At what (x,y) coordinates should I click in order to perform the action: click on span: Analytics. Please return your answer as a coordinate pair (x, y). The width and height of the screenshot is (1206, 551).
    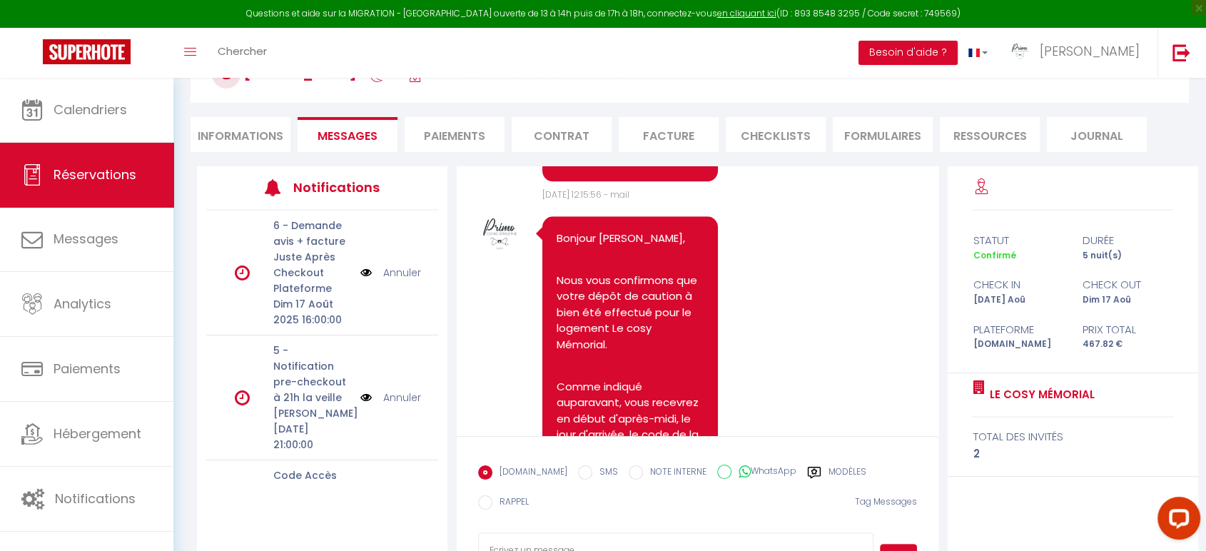
    Looking at the image, I should click on (82, 303).